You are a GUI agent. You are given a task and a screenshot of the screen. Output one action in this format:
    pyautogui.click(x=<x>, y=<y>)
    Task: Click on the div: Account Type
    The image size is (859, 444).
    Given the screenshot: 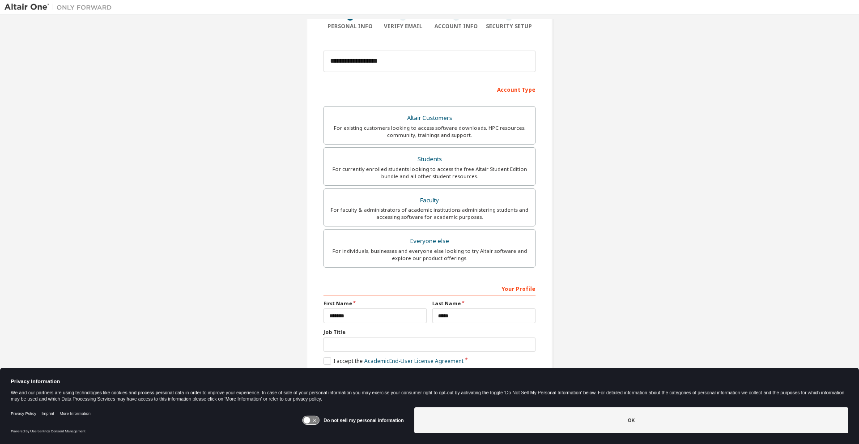 What is the action you would take?
    pyautogui.click(x=429, y=89)
    